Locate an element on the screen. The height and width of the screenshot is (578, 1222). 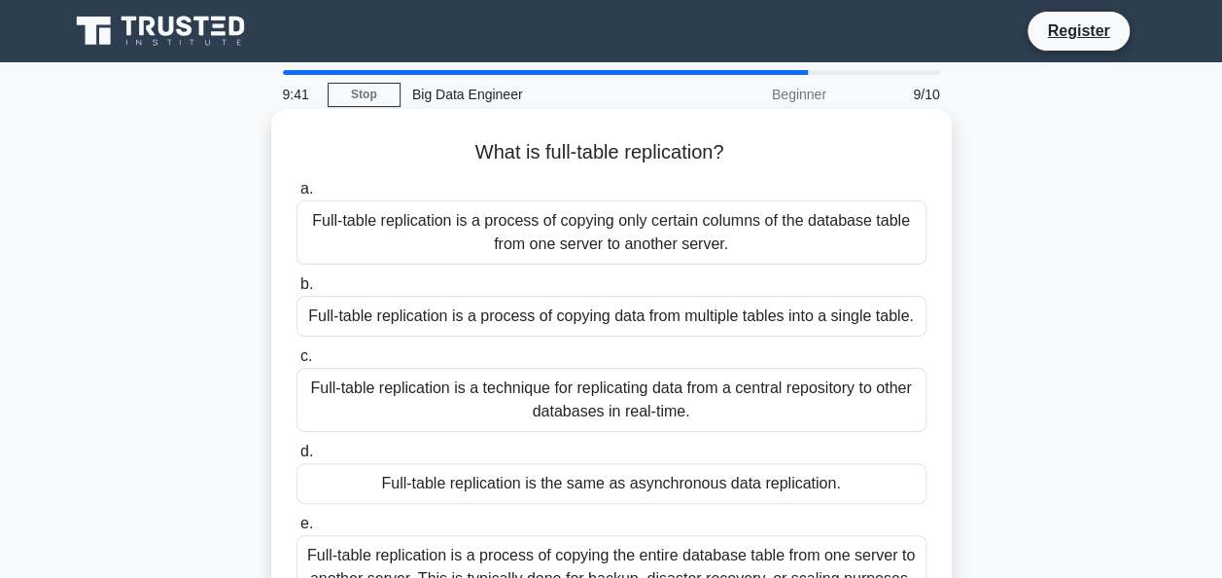
div: Full-table replication is a process of copying data from multiple tables into a single table. is located at coordinates (612, 316).